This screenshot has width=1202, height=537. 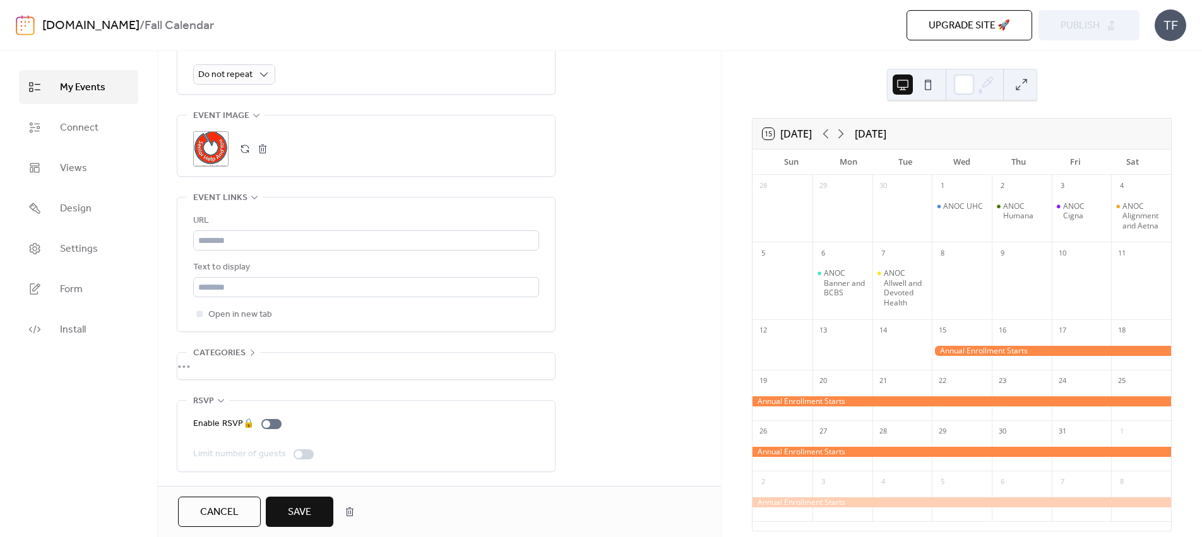 What do you see at coordinates (78, 208) in the screenshot?
I see `a: Design` at bounding box center [78, 208].